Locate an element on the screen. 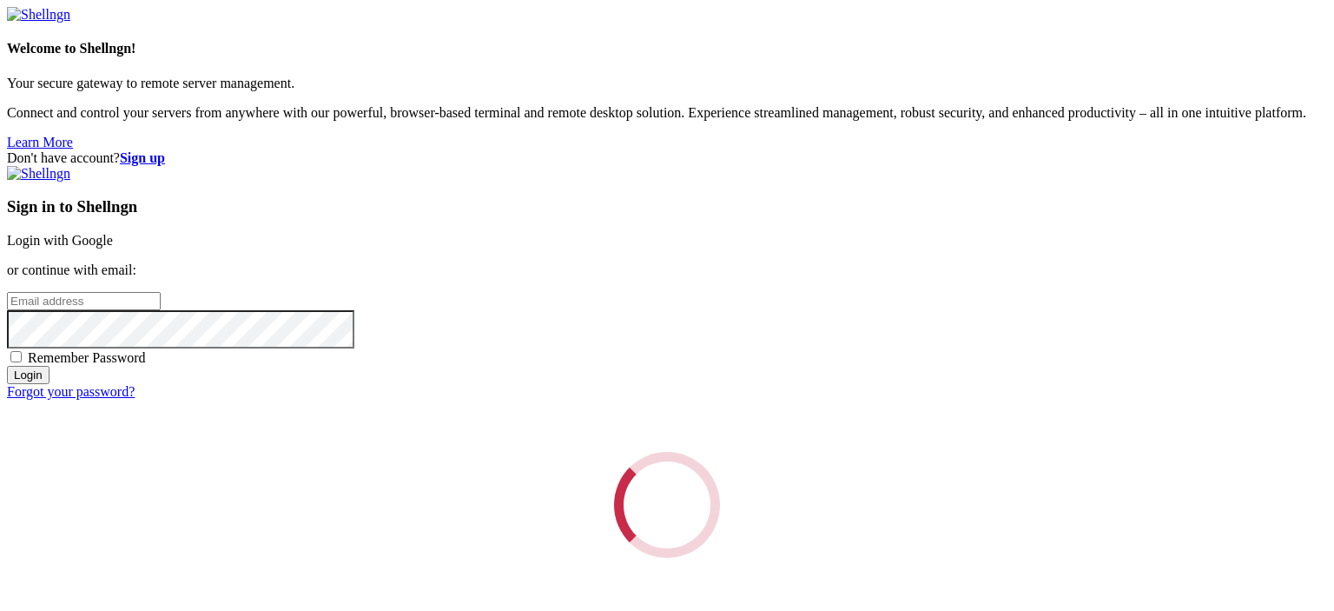 This screenshot has width=1334, height=611. div: Don't have account? is located at coordinates (667, 158).